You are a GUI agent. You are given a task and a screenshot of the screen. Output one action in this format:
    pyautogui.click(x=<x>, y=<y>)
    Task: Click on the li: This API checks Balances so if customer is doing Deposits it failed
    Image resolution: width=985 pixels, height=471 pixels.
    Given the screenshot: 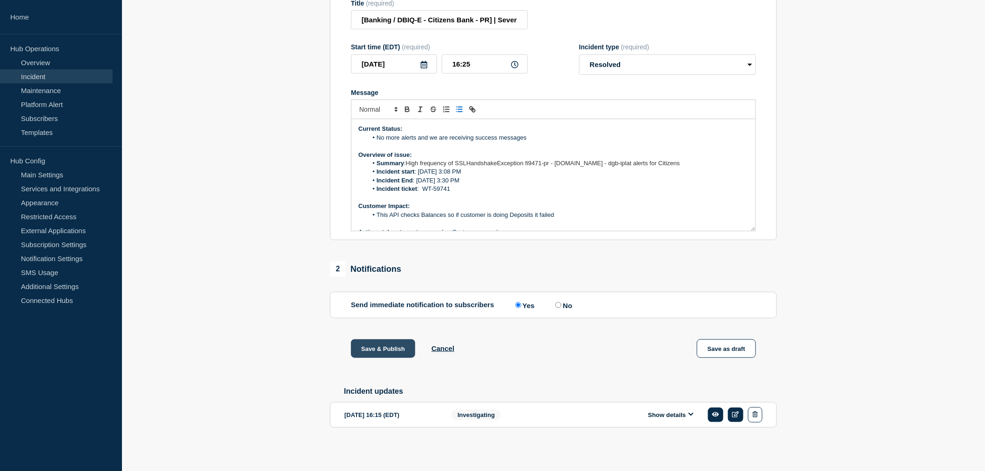 What is the action you would take?
    pyautogui.click(x=558, y=215)
    